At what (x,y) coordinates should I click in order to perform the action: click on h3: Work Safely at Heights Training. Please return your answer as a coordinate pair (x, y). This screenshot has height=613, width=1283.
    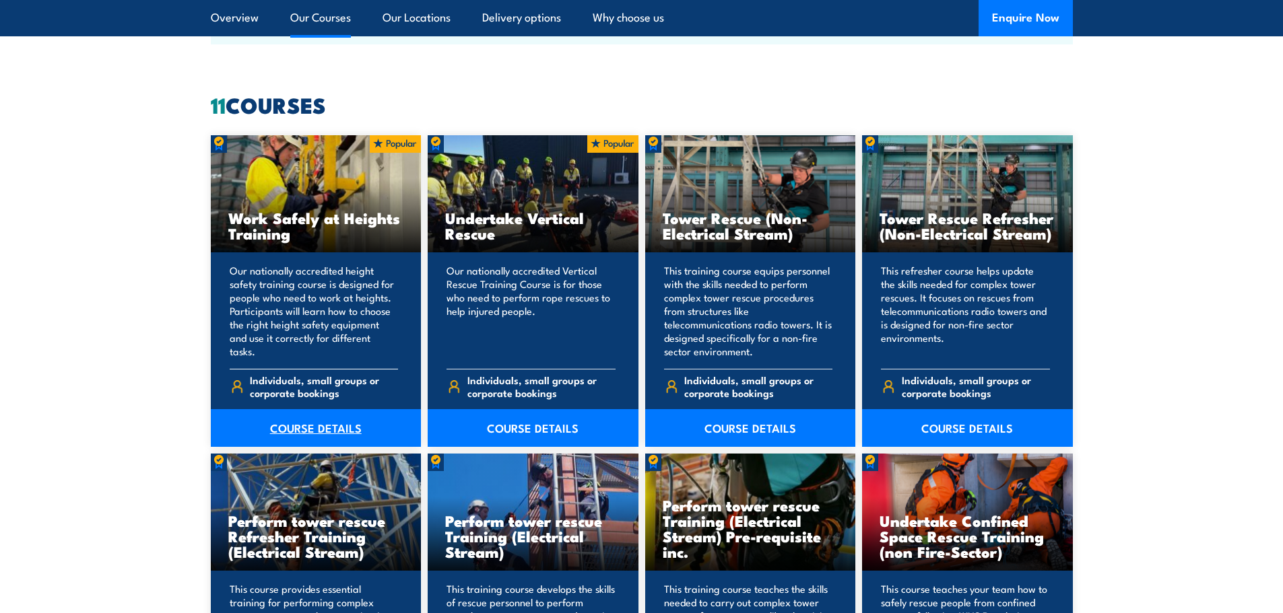
    Looking at the image, I should click on (316, 226).